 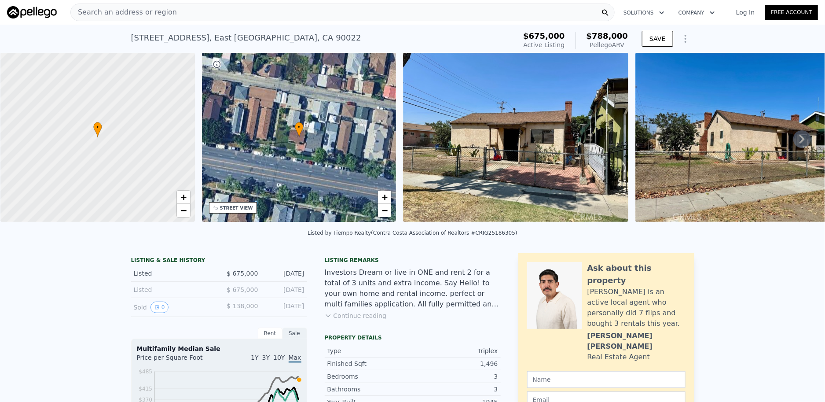 What do you see at coordinates (636, 274) in the screenshot?
I see `div: Ask about this property` at bounding box center [636, 274].